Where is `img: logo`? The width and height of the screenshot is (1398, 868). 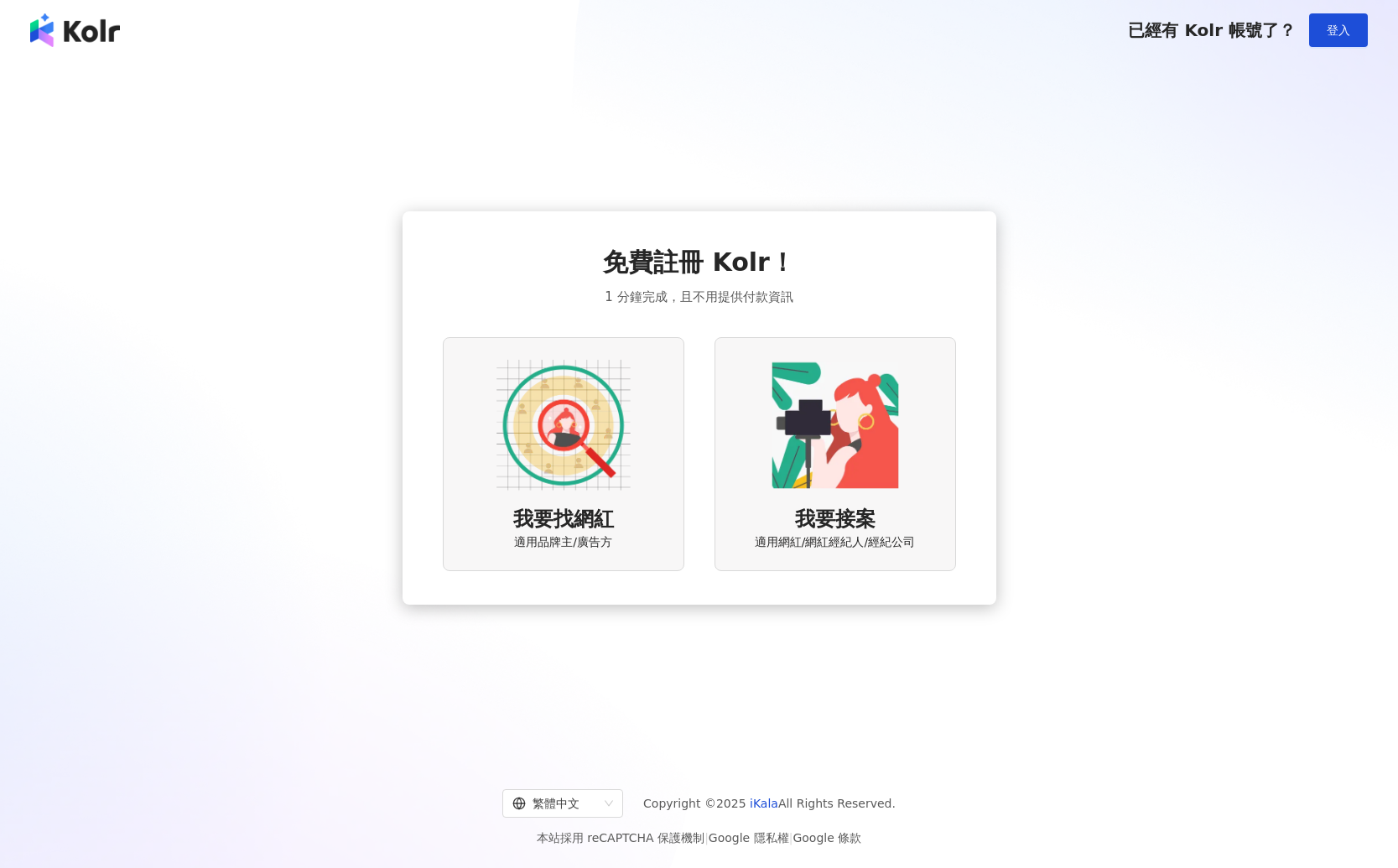 img: logo is located at coordinates (75, 30).